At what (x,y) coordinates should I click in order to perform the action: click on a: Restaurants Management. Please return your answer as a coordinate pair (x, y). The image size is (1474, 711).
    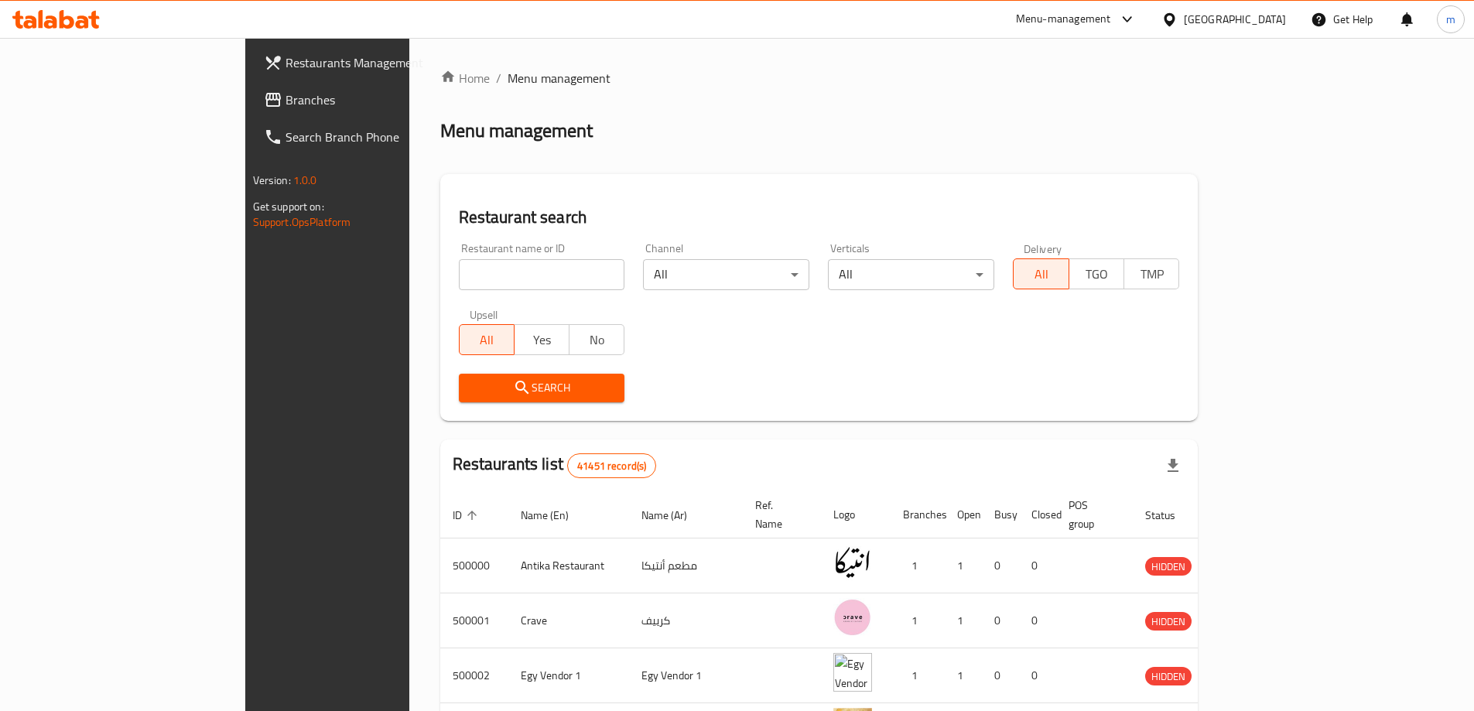
    Looking at the image, I should click on (372, 63).